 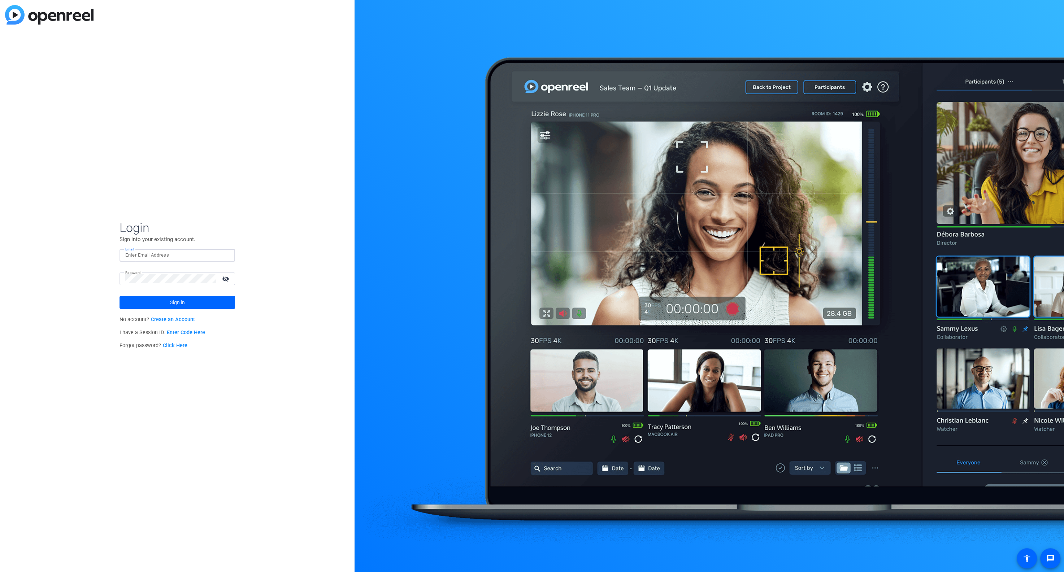 What do you see at coordinates (177, 255) in the screenshot?
I see `input: Enter Email Address` at bounding box center [177, 255].